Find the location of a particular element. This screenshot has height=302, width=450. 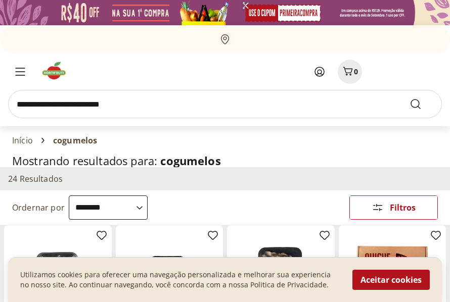

span: Filtros is located at coordinates (402, 208).